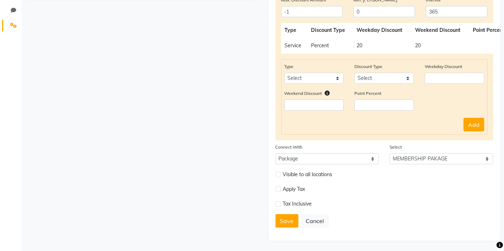 Image resolution: width=504 pixels, height=251 pixels. What do you see at coordinates (294, 189) in the screenshot?
I see `span: Apply Tax` at bounding box center [294, 189].